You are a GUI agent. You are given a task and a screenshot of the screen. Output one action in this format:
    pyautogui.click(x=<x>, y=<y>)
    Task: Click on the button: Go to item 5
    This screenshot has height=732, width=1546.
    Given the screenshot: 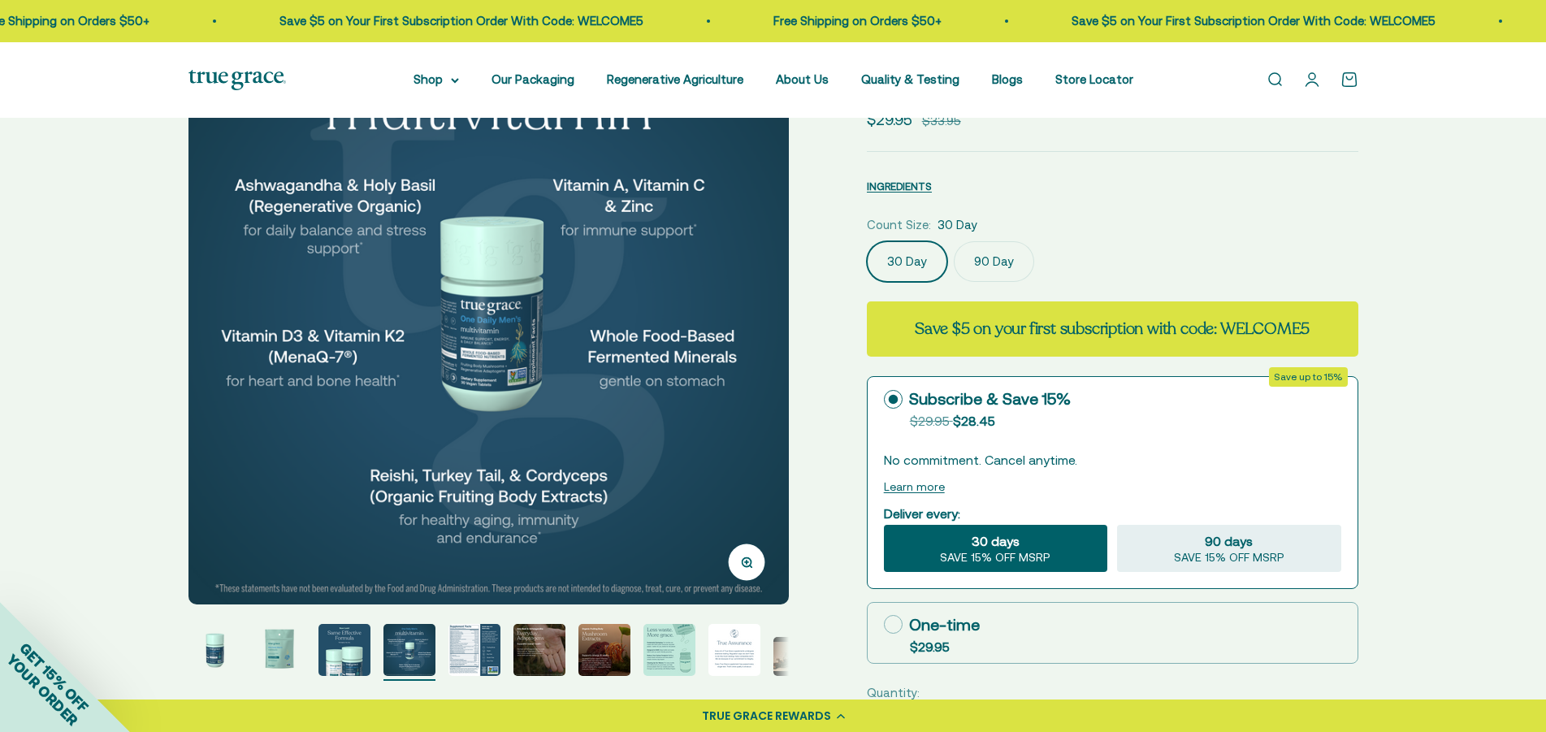 What is the action you would take?
    pyautogui.click(x=474, y=652)
    